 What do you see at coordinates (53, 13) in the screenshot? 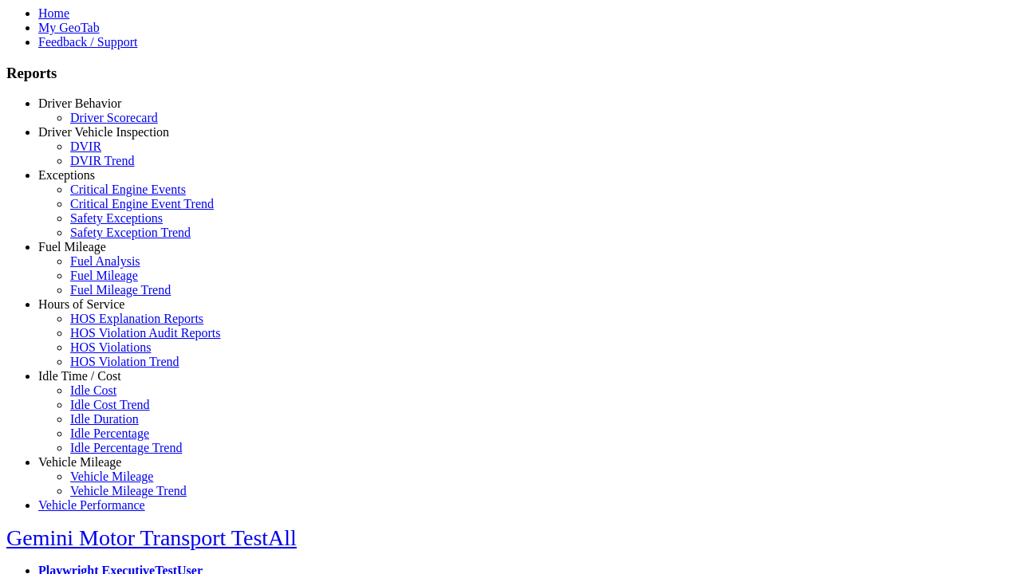
I see `a: Home` at bounding box center [53, 13].